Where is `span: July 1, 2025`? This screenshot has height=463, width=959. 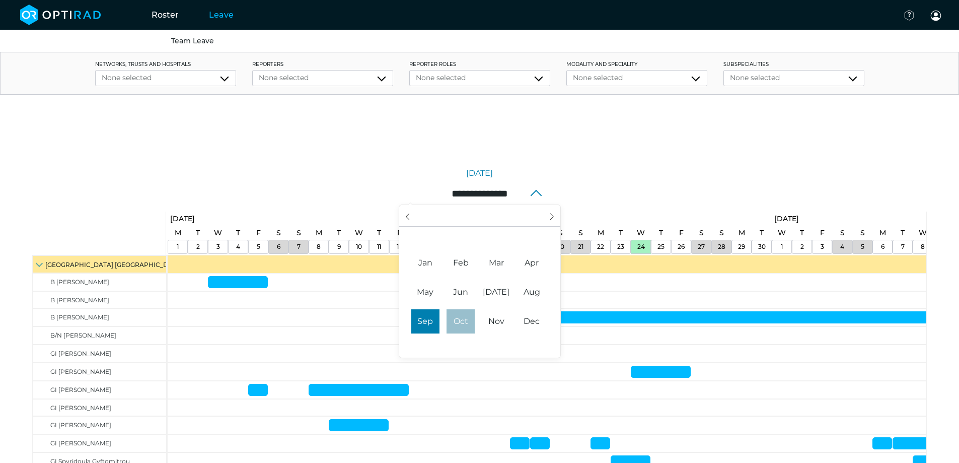 span: July 1, 2025 is located at coordinates (496, 292).